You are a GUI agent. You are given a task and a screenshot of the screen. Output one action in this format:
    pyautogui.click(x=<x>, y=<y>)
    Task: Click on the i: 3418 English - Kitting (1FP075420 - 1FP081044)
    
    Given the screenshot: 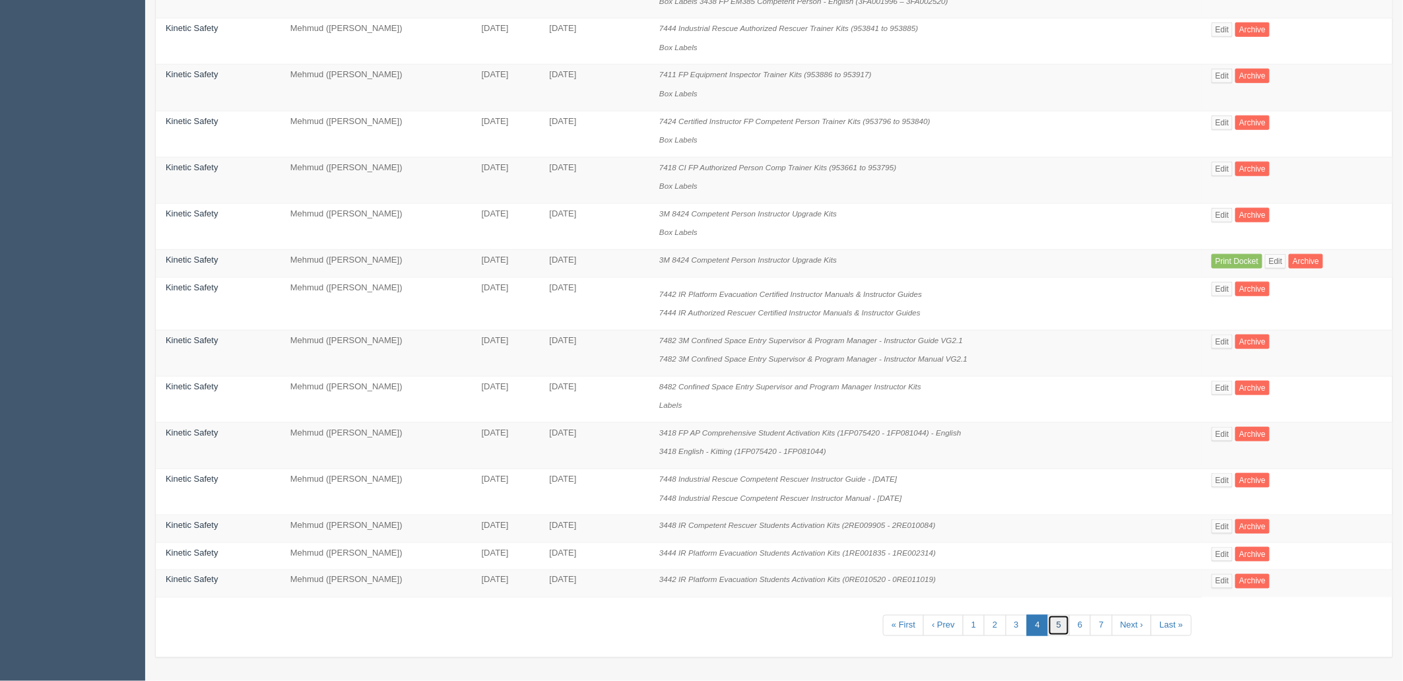 What is the action you would take?
    pyautogui.click(x=742, y=451)
    